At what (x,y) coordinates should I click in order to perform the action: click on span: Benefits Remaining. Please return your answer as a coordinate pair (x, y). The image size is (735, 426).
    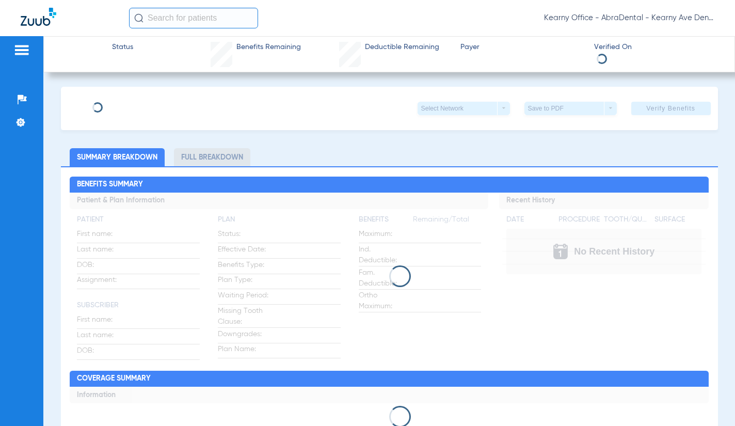
    Looking at the image, I should click on (268, 47).